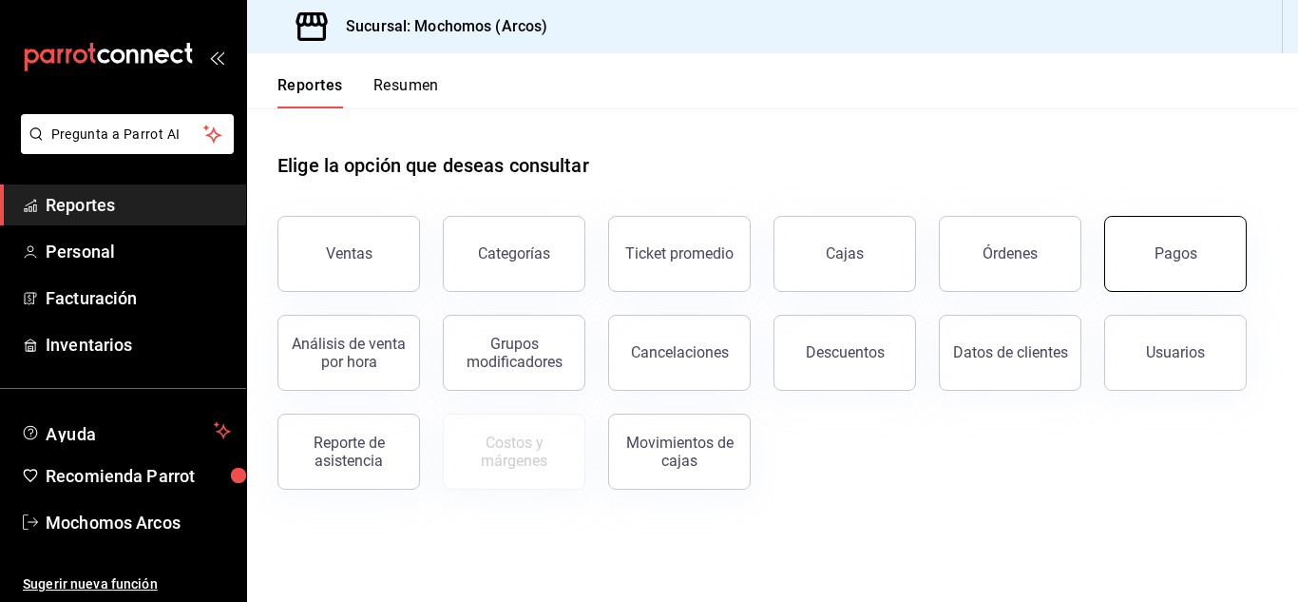 The width and height of the screenshot is (1298, 602). I want to click on button: open_drawer_menu, so click(217, 57).